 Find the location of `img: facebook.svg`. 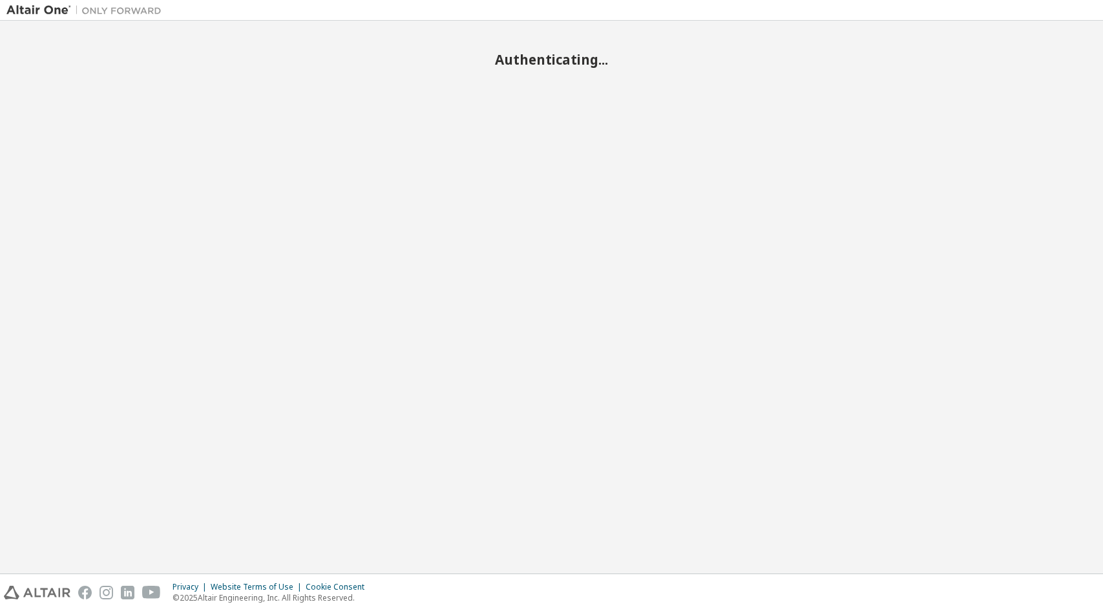

img: facebook.svg is located at coordinates (85, 592).